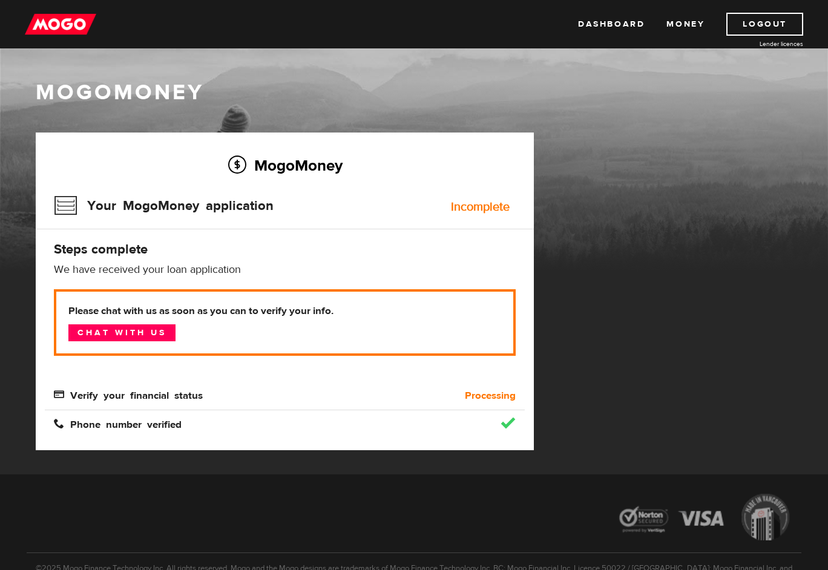 The width and height of the screenshot is (828, 570). What do you see at coordinates (117, 423) in the screenshot?
I see `span: Phone number verified` at bounding box center [117, 423].